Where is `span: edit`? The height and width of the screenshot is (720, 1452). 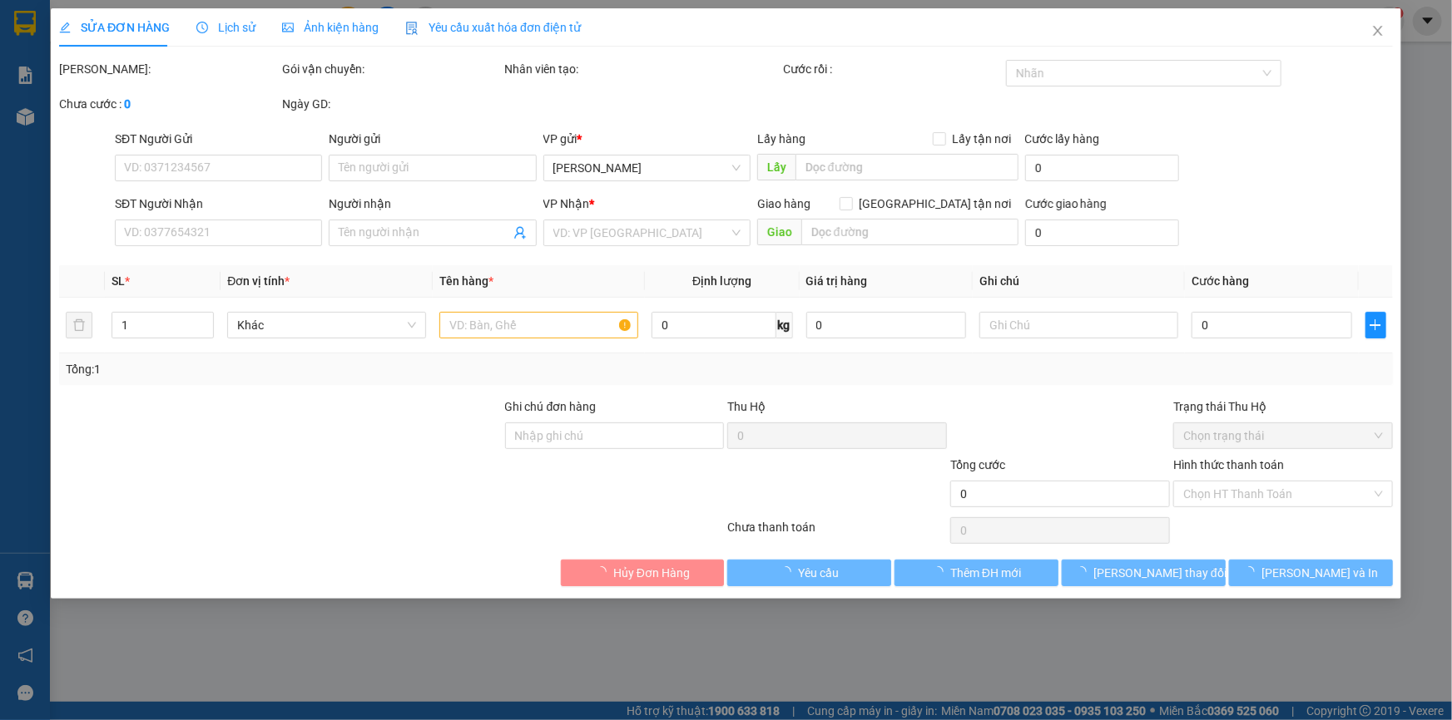
span: edit is located at coordinates (65, 27).